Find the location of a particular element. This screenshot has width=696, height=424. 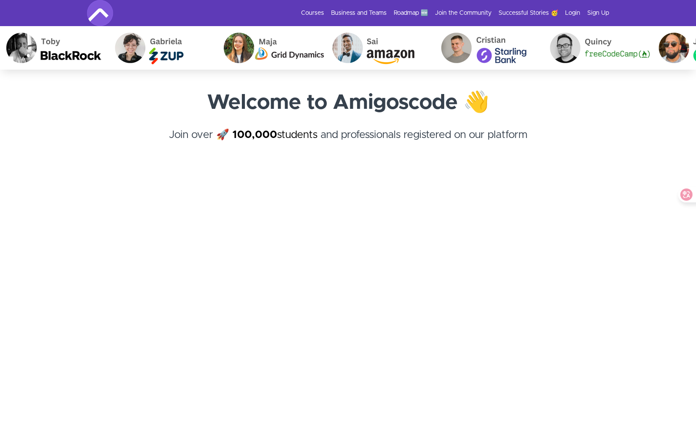

img: Maja is located at coordinates (260, 48).